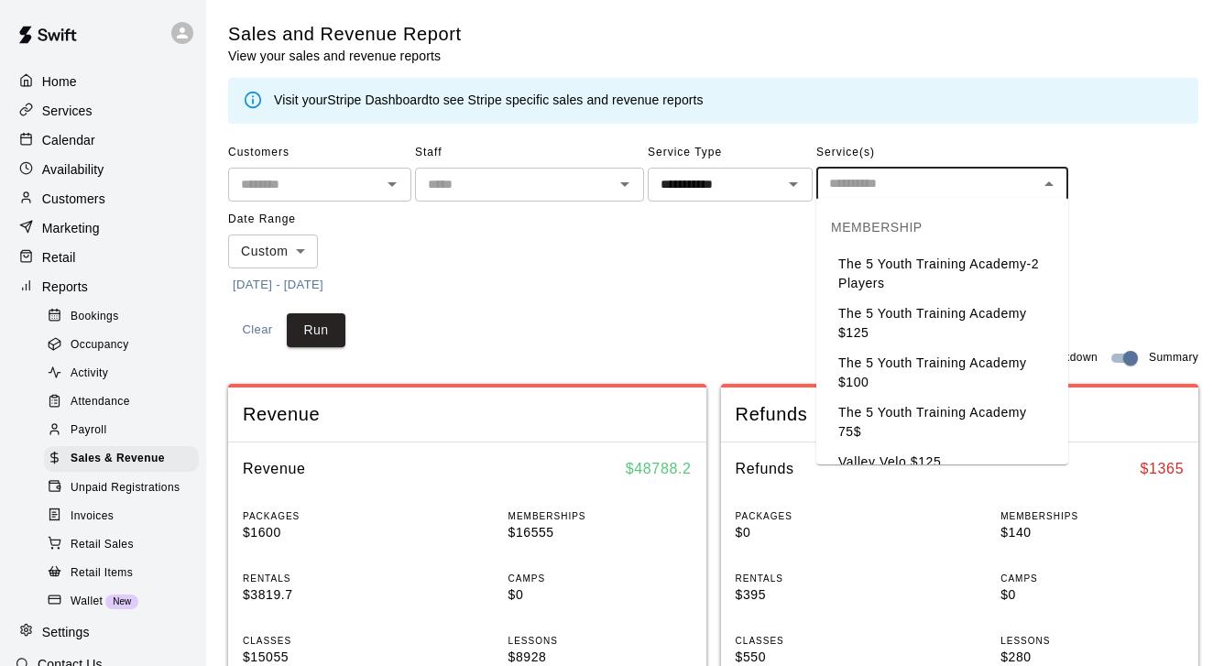  Describe the element at coordinates (103, 632) in the screenshot. I see `div: Settings` at that location.